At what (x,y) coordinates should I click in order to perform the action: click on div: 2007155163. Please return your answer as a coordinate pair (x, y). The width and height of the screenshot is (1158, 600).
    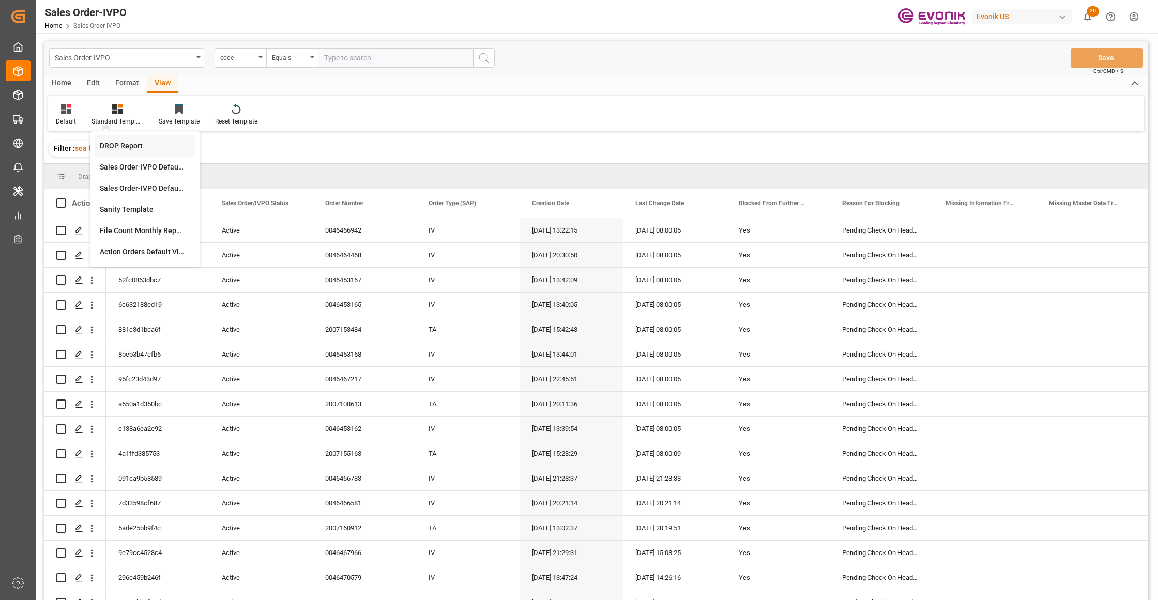
    Looking at the image, I should click on (365, 454).